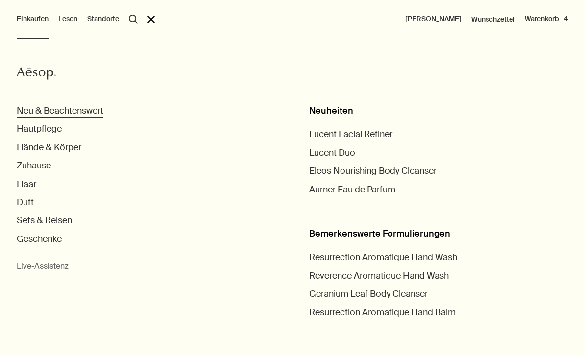  What do you see at coordinates (68, 19) in the screenshot?
I see `button: Lesen` at bounding box center [68, 19].